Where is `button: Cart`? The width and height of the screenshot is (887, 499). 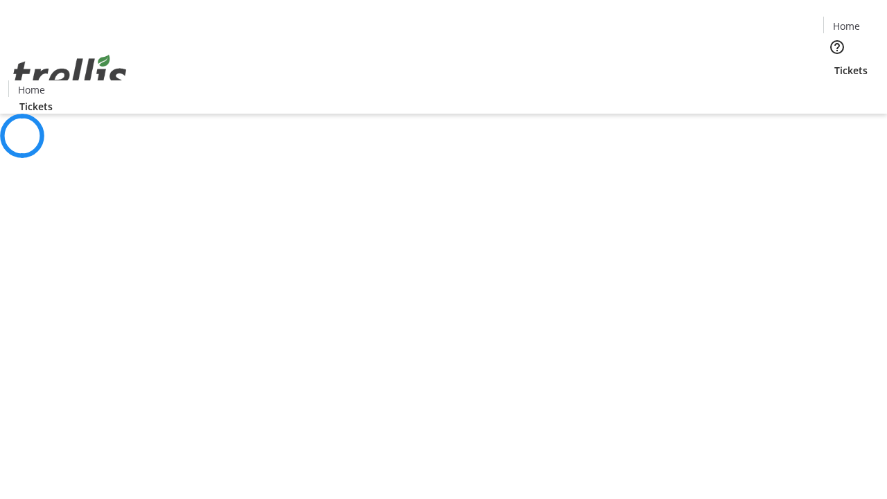
button: Cart is located at coordinates (837, 92).